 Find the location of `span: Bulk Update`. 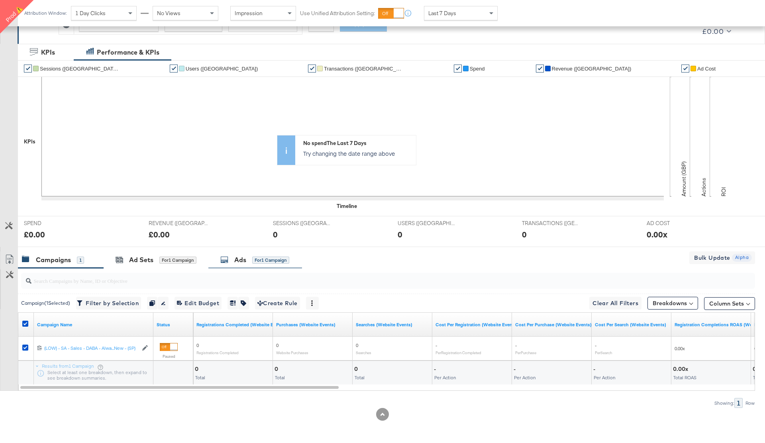

span: Bulk Update is located at coordinates (712, 258).